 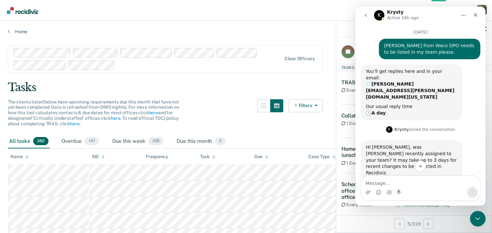 What do you see at coordinates (56, 78) in the screenshot?
I see `div: You’ll get replies here and in your email: ✉️` at bounding box center [56, 78].